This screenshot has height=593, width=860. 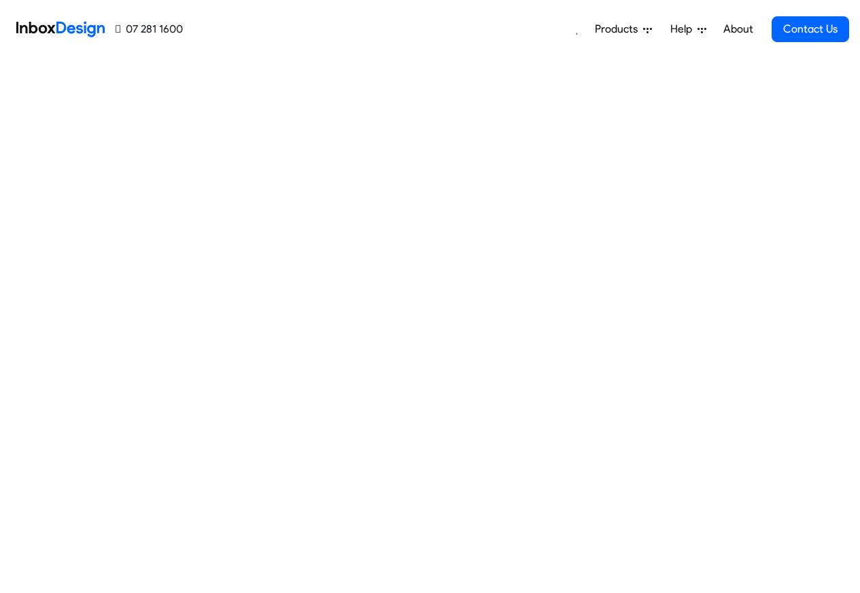 What do you see at coordinates (810, 29) in the screenshot?
I see `a: Contact Us` at bounding box center [810, 29].